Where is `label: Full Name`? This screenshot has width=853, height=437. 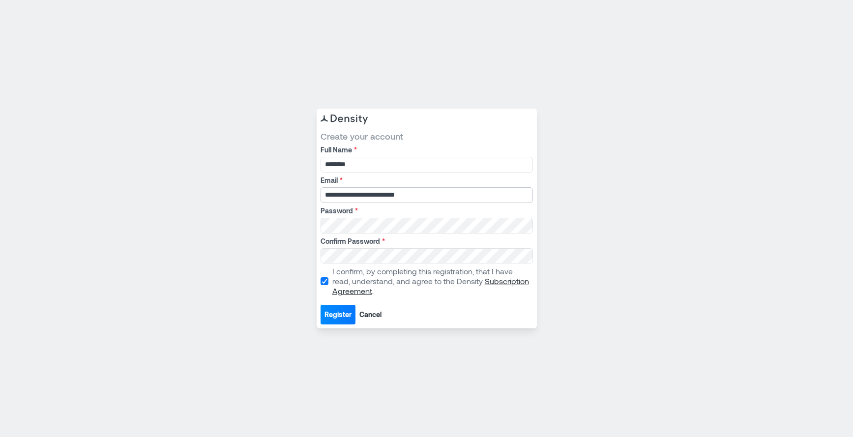
label: Full Name is located at coordinates (426, 150).